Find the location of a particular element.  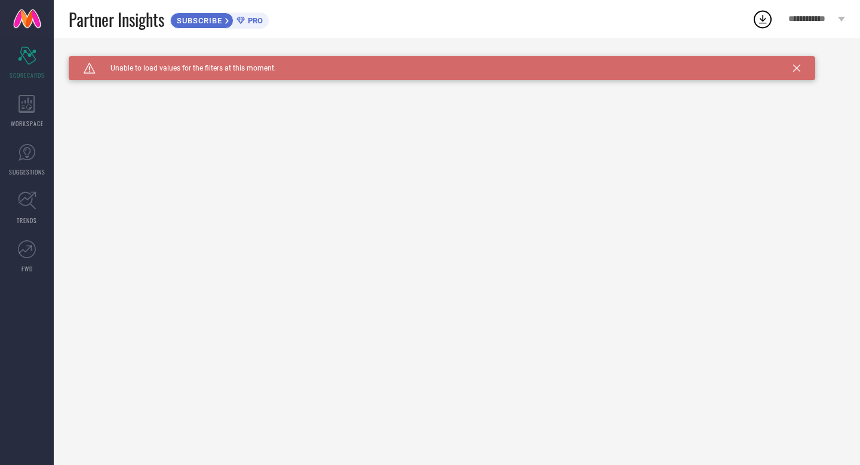

a: SUBSCRIBEPRO is located at coordinates (219, 19).